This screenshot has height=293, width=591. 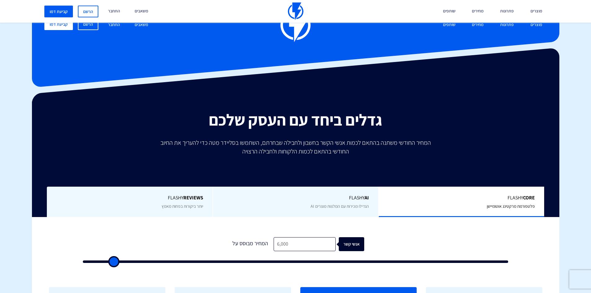 What do you see at coordinates (340, 206) in the screenshot?
I see `span: הגדילו מכירות עם המלצות מוצרים AI` at bounding box center [340, 206].